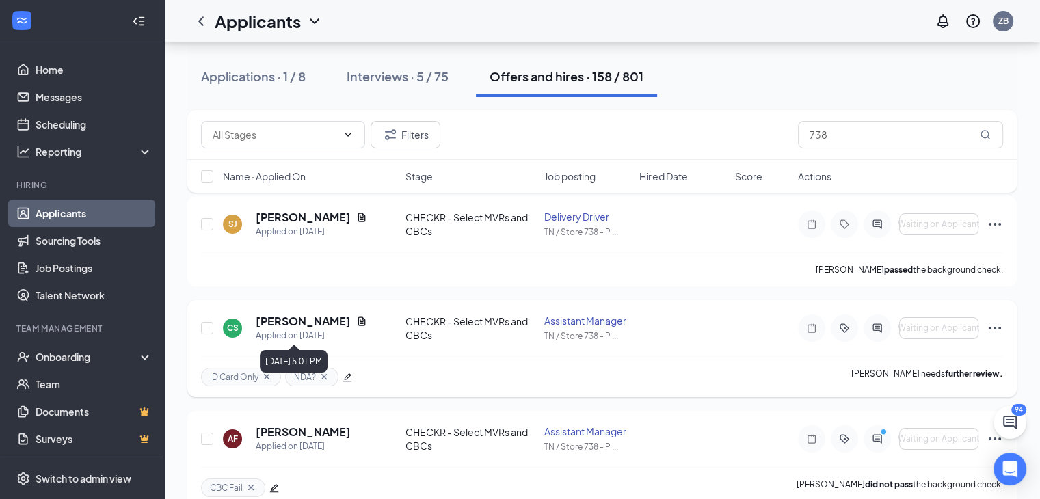 The height and width of the screenshot is (499, 1040). Describe the element at coordinates (88, 357) in the screenshot. I see `div: Onboarding` at that location.